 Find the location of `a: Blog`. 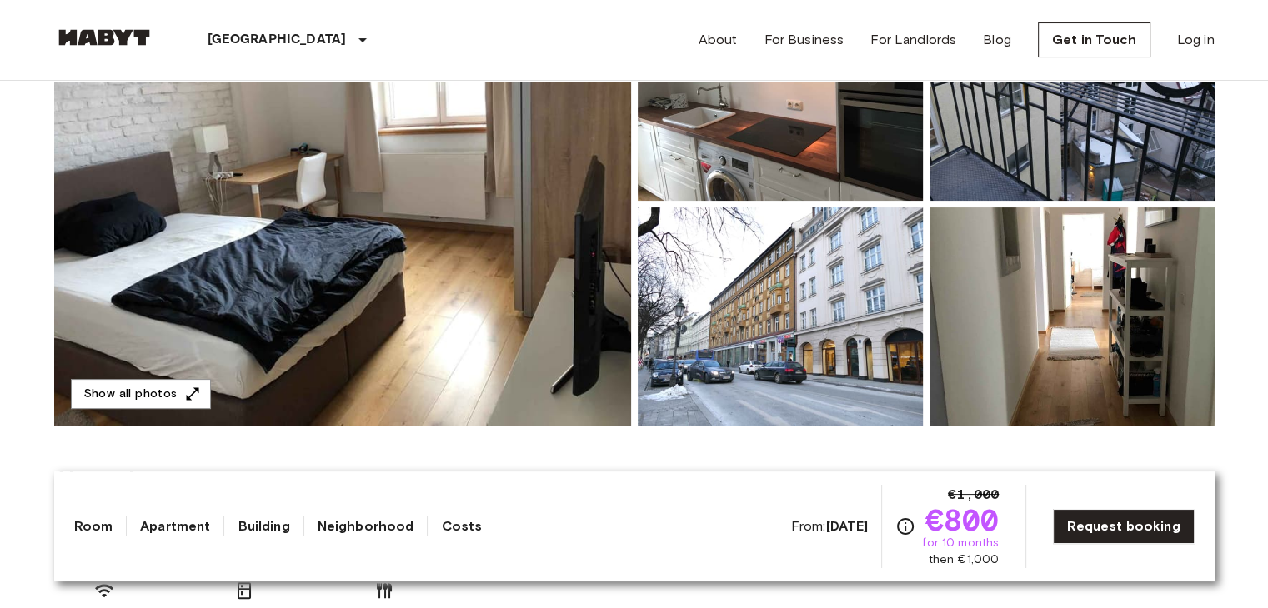

a: Blog is located at coordinates (997, 40).